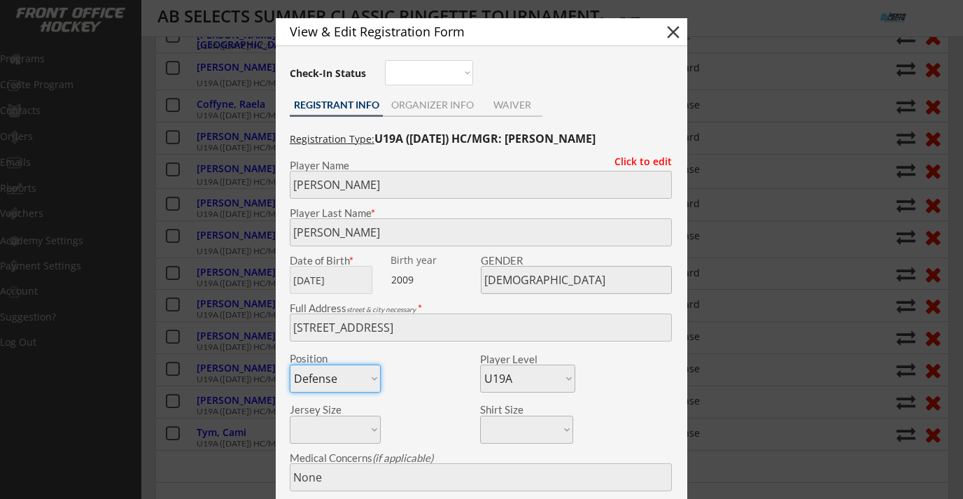 The image size is (963, 499). I want to click on div: View & Edit Registration Form, so click(464, 31).